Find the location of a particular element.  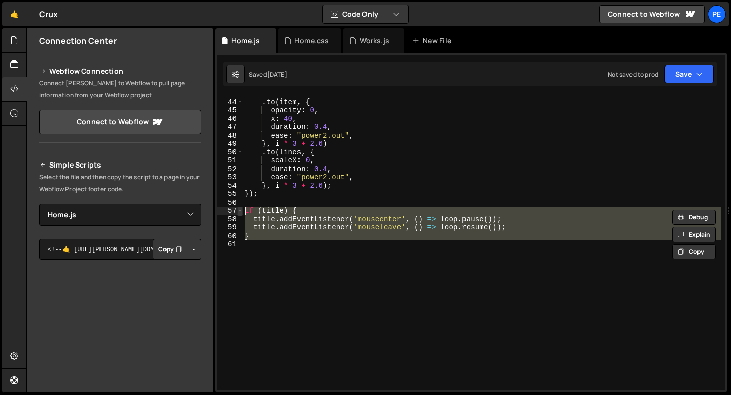

div: 46 is located at coordinates (230, 119).